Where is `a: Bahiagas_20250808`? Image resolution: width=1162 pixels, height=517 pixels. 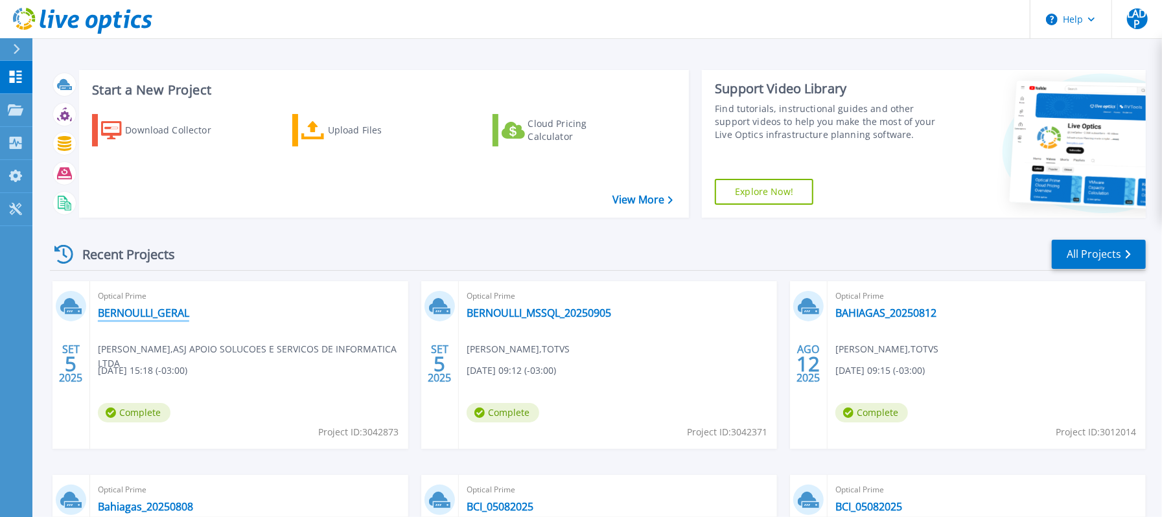
a: Bahiagas_20250808 is located at coordinates (145, 507).